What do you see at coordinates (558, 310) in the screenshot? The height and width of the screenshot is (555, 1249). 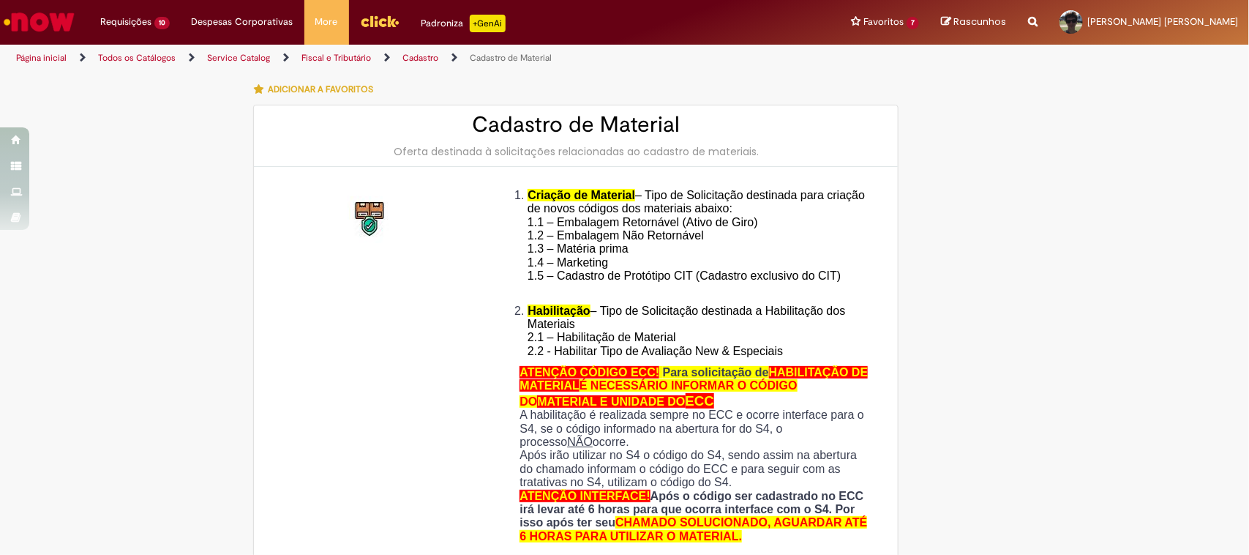 I see `span: Habilitação` at bounding box center [558, 310].